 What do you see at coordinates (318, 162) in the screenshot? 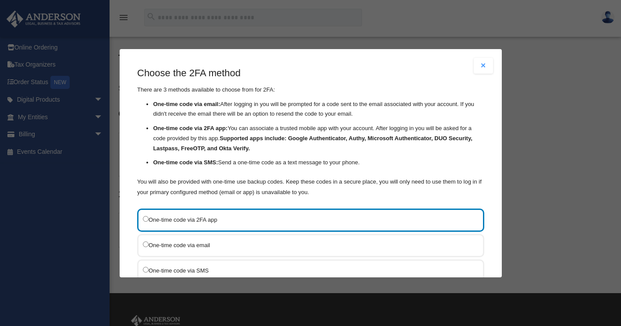
I see `li: Send a one-time code as a text message to your phone.` at bounding box center [318, 162].